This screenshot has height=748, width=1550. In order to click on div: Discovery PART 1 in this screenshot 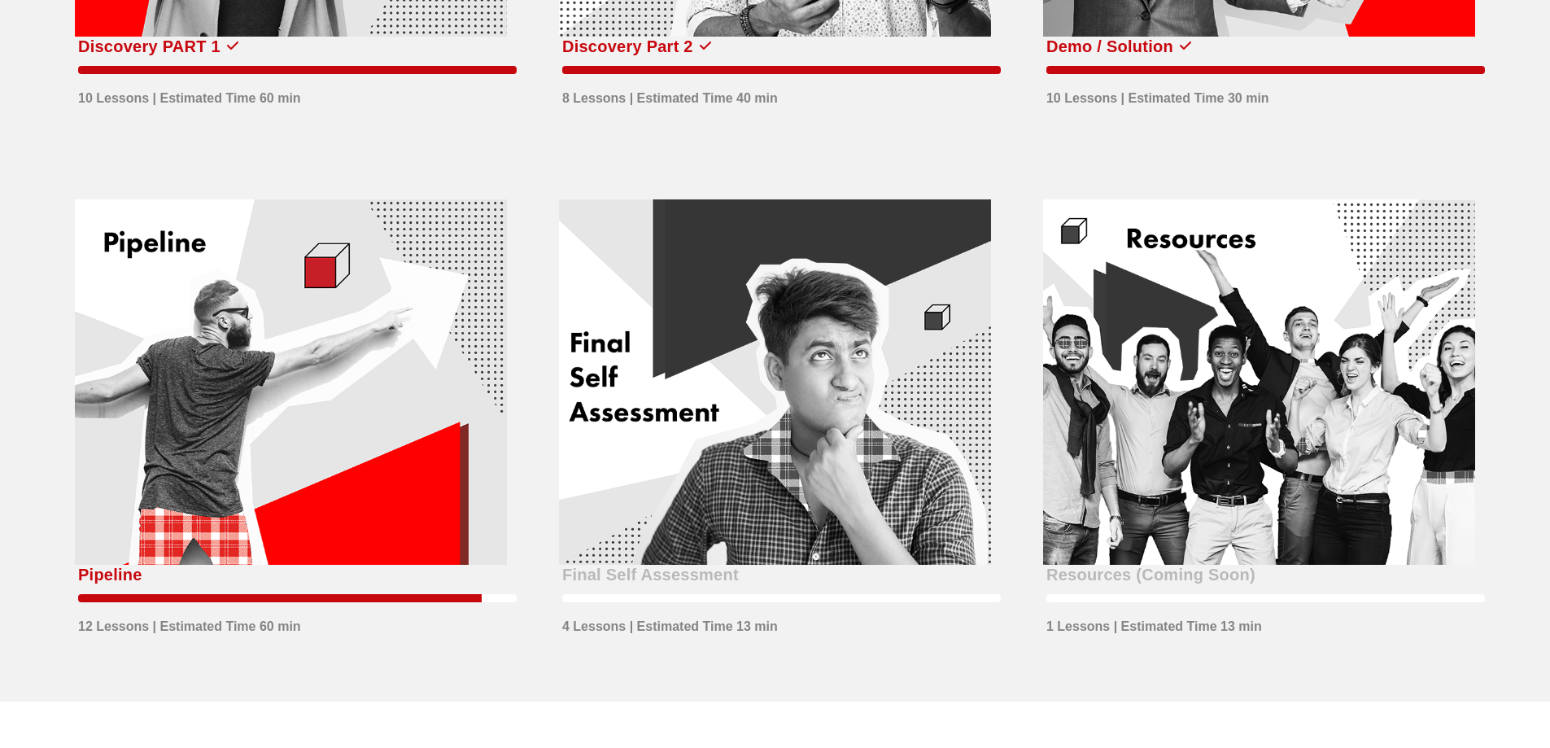, I will do `click(149, 46)`.